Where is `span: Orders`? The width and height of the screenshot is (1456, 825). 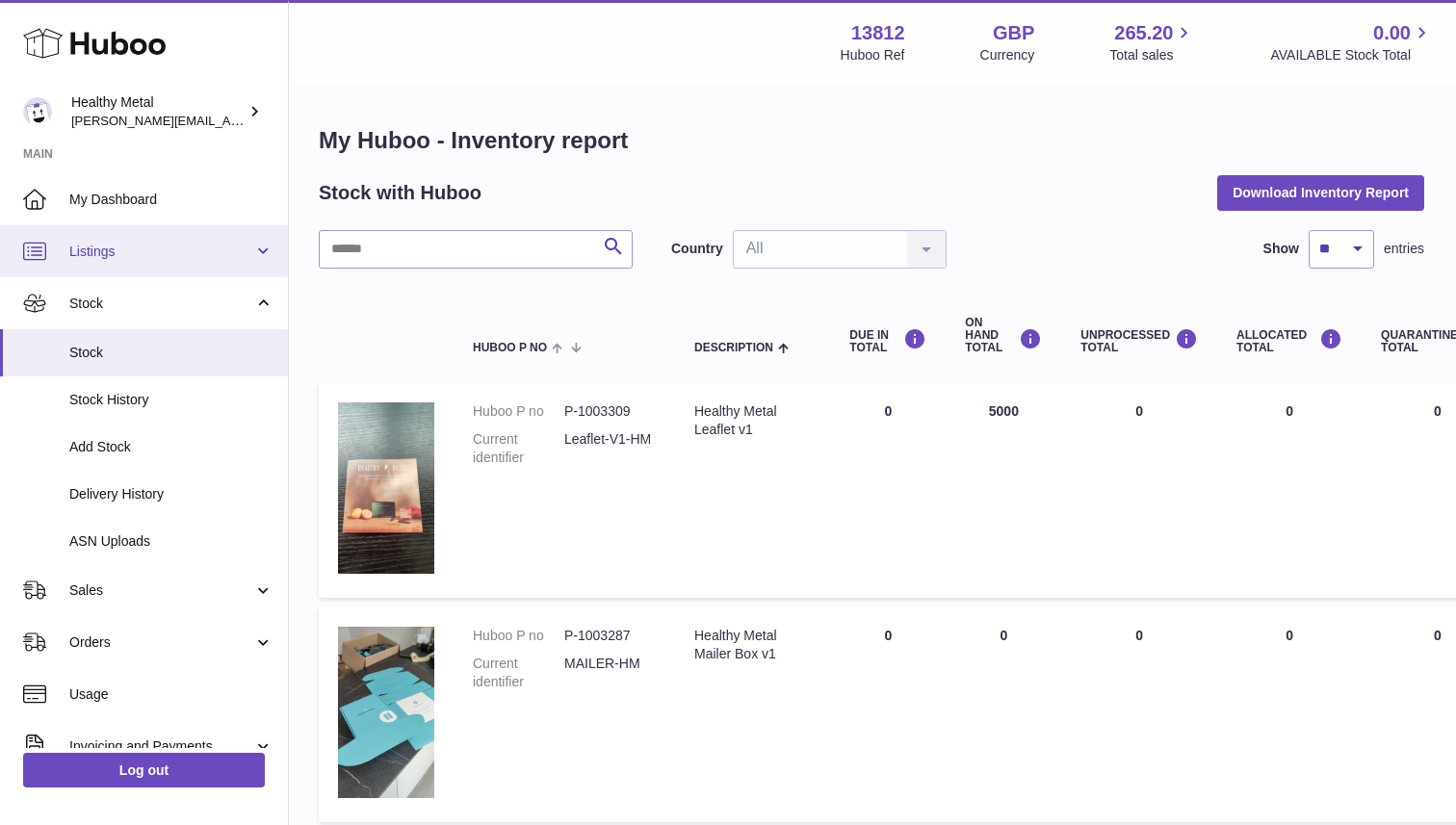 span: Orders is located at coordinates (161, 642).